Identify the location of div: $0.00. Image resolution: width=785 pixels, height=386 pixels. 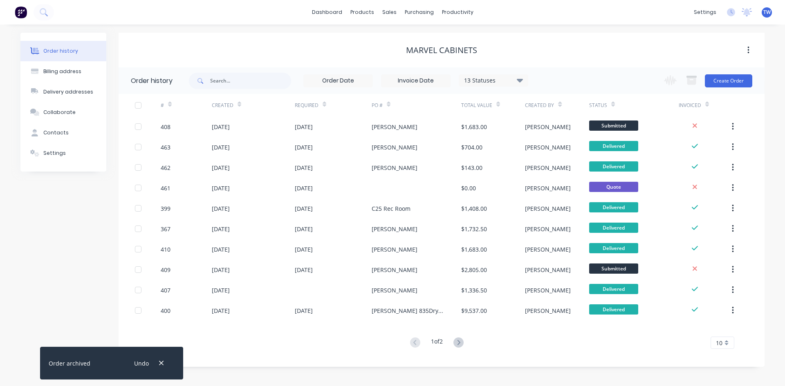
(469, 188).